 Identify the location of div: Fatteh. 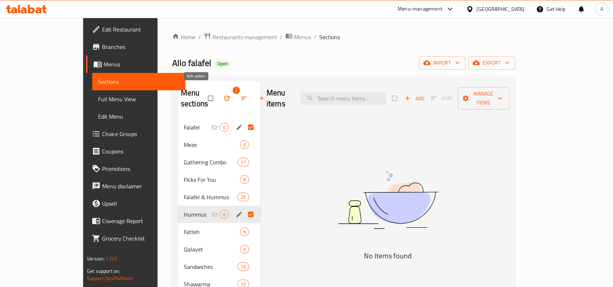
(212, 232).